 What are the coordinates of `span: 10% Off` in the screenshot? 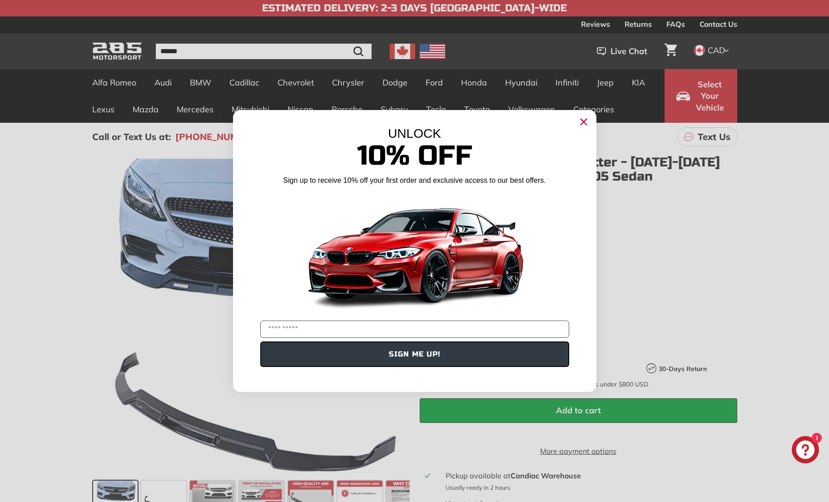 It's located at (415, 155).